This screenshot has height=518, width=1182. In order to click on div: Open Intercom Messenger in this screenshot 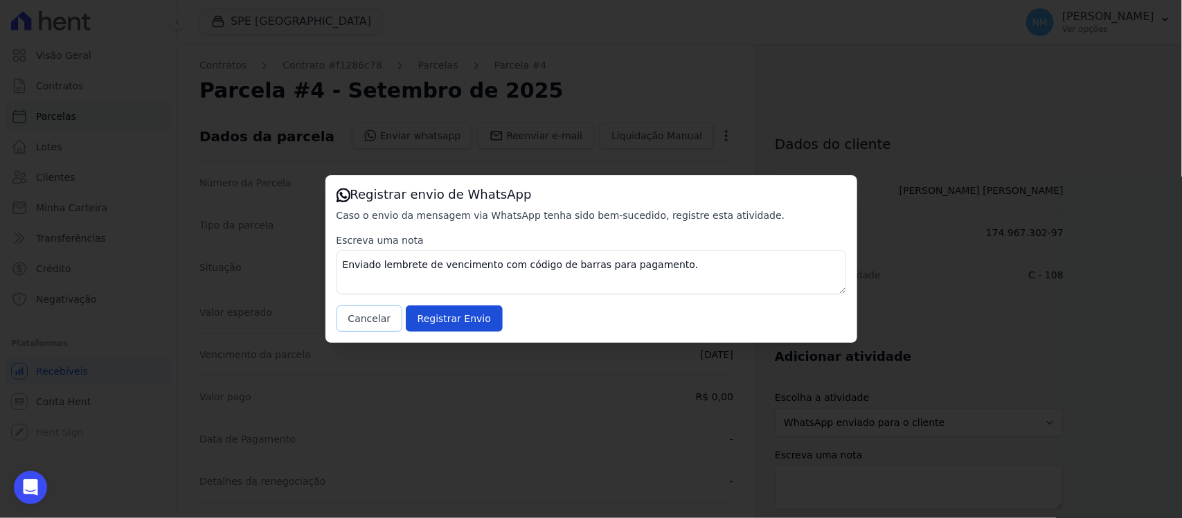, I will do `click(30, 488)`.